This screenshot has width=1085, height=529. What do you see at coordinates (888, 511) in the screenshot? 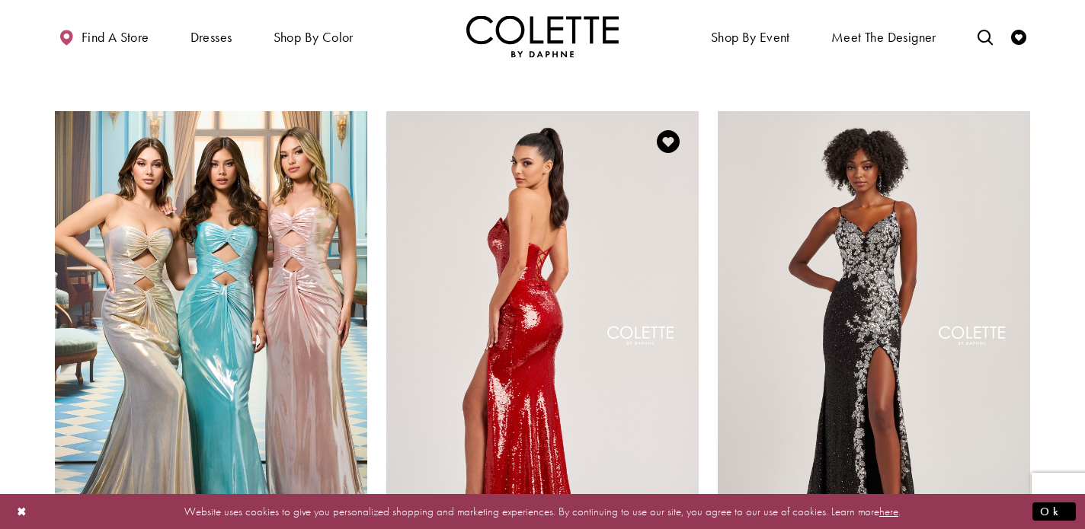
I see `a: here` at bounding box center [888, 511].